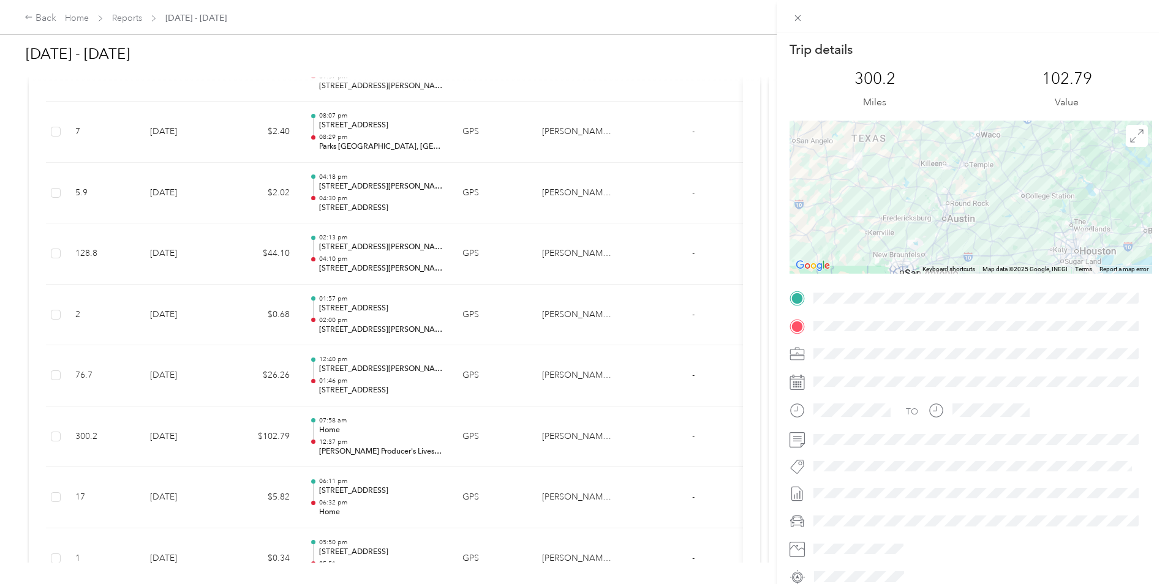 Image resolution: width=1165 pixels, height=584 pixels. I want to click on div: TO, so click(912, 412).